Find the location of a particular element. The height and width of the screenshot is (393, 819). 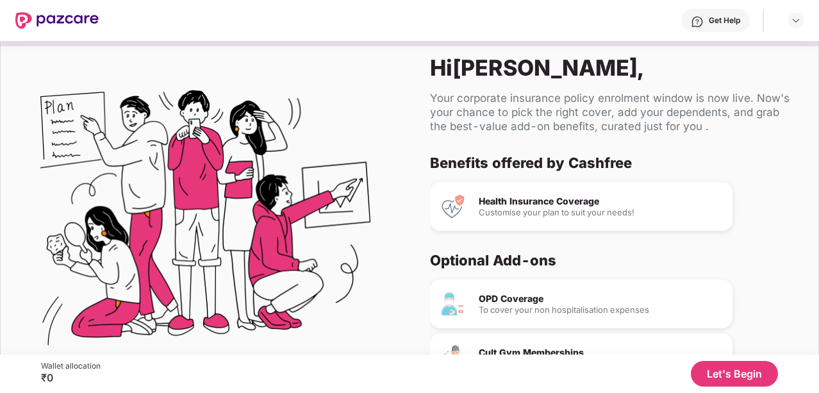

div: Your corporate insurance policy enrolment window is now live. Now's your chance to pick the right... is located at coordinates (614, 112).